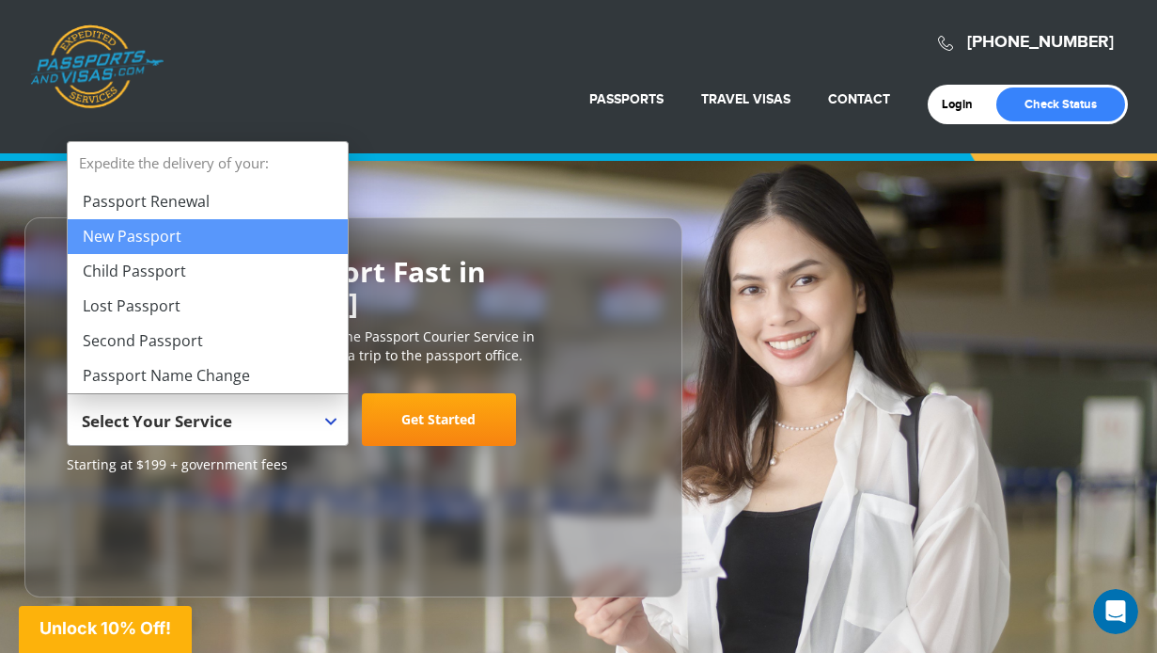 The height and width of the screenshot is (653, 1157). What do you see at coordinates (208, 306) in the screenshot?
I see `li: Lost Passport` at bounding box center [208, 306].